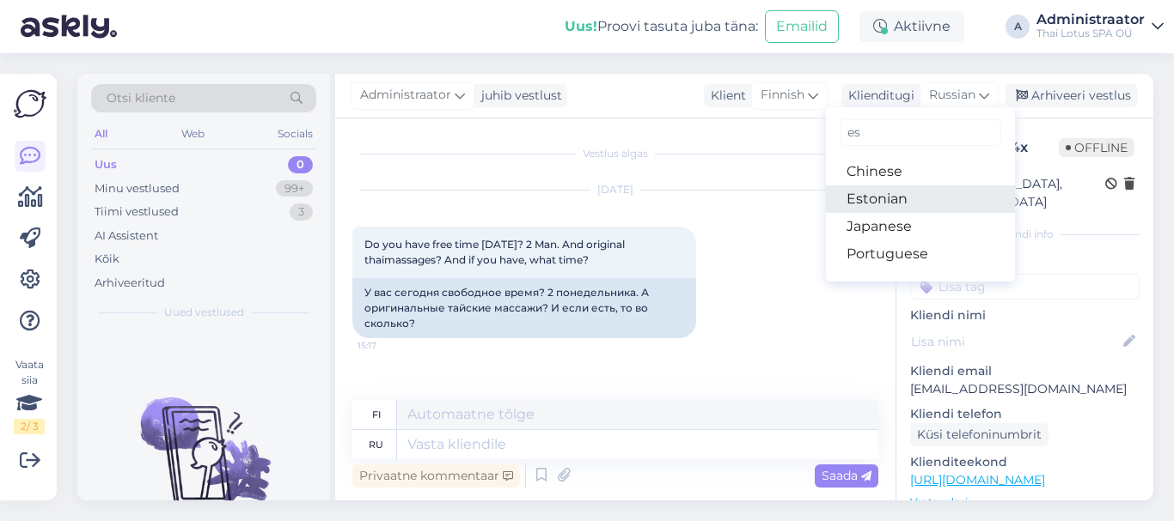  What do you see at coordinates (29, 396) in the screenshot?
I see `div: Vaata siia` at bounding box center [29, 396].